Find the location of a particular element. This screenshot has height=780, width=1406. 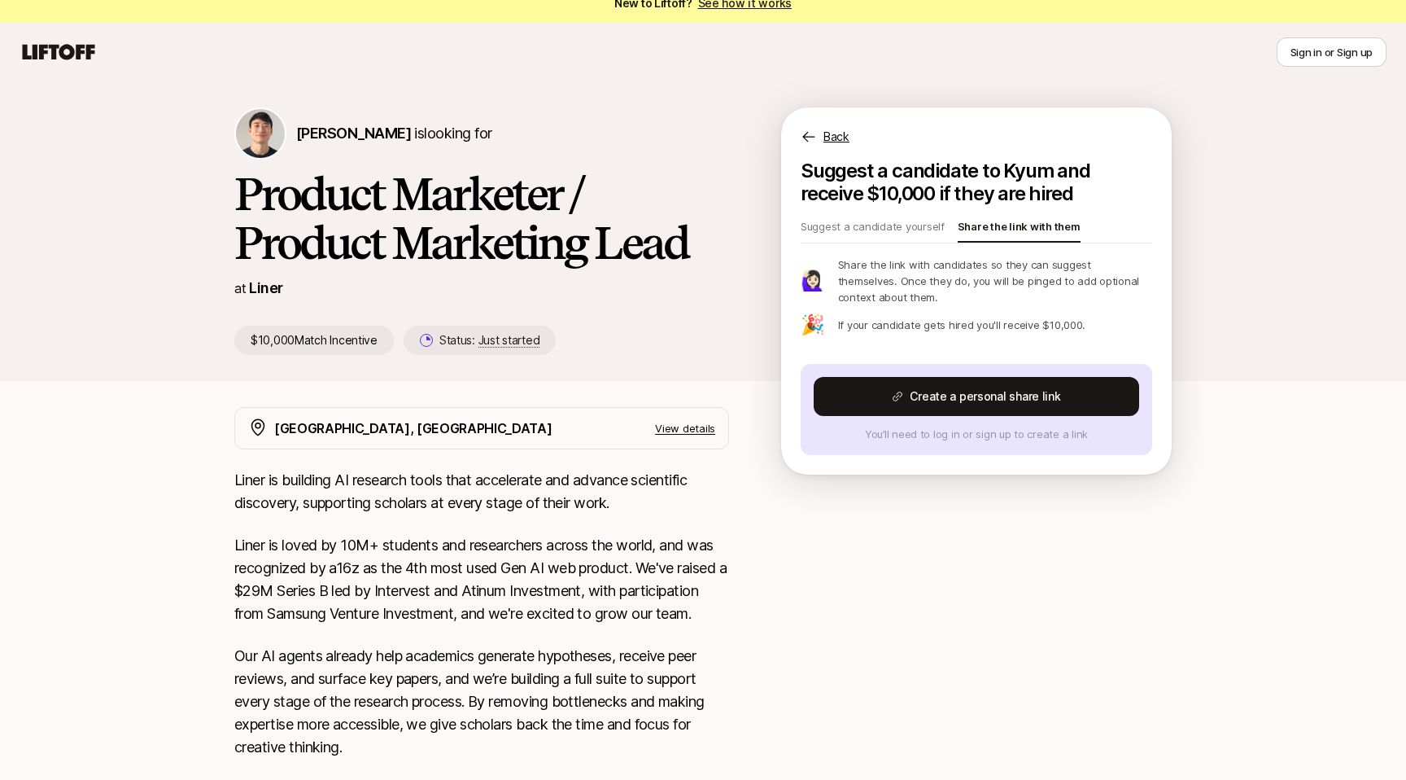

p: If your candidate gets hired you'll receive $10,000. is located at coordinates (962, 325).